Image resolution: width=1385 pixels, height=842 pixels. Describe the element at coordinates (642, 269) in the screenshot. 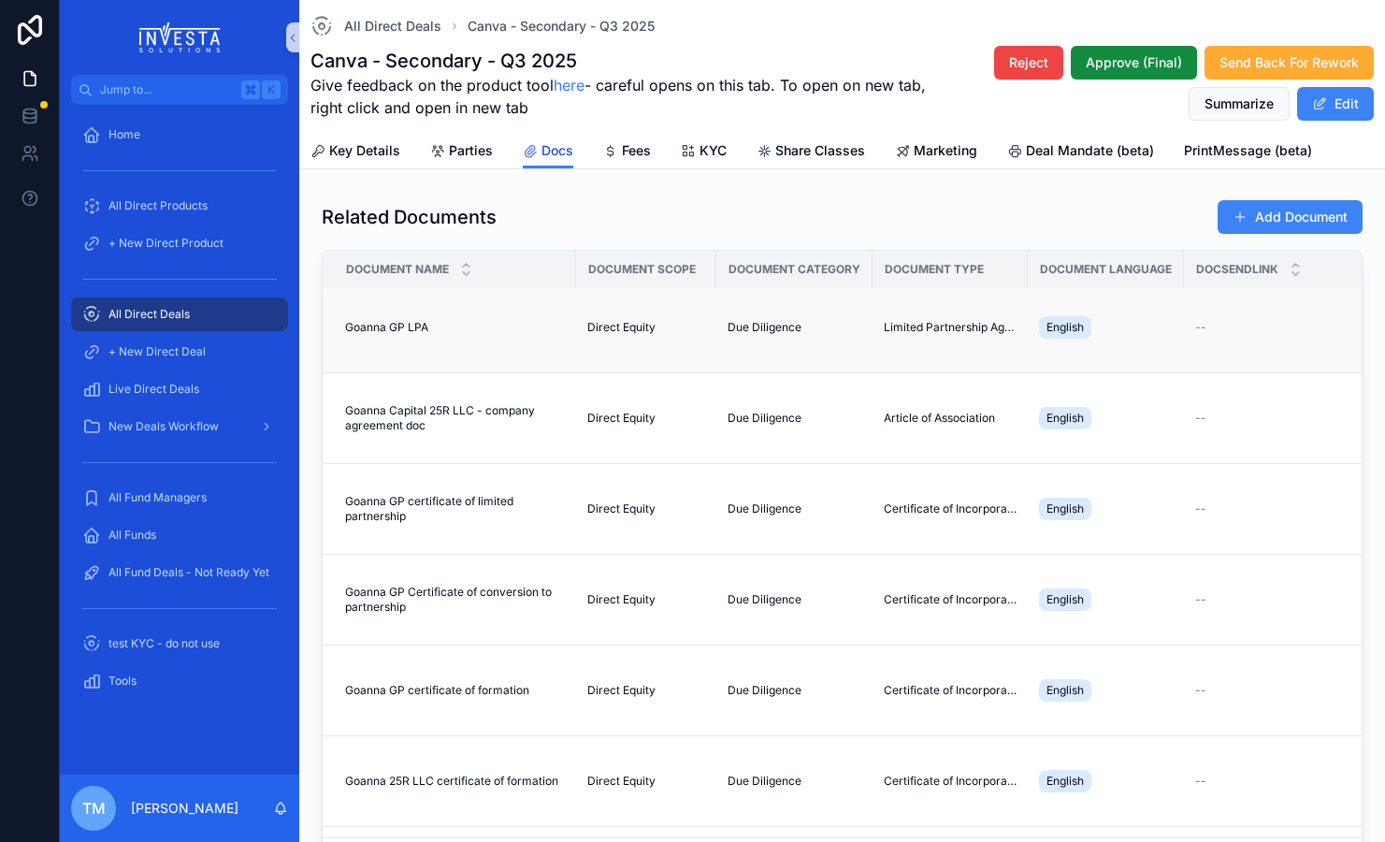

I see `span: Document Scope` at that location.